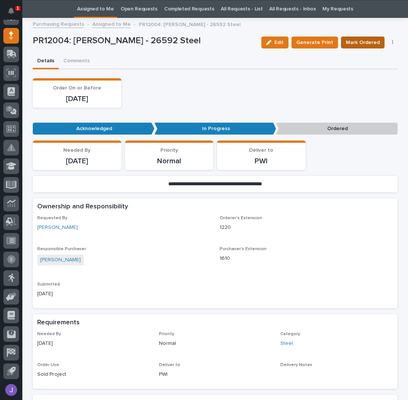 This screenshot has height=400, width=408. I want to click on a: Steel, so click(287, 343).